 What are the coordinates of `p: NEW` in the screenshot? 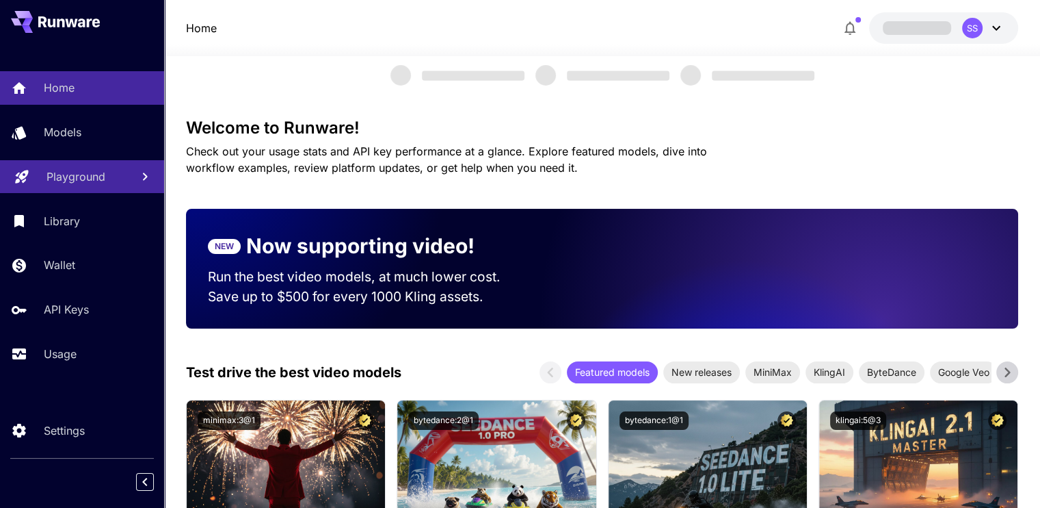 It's located at (224, 246).